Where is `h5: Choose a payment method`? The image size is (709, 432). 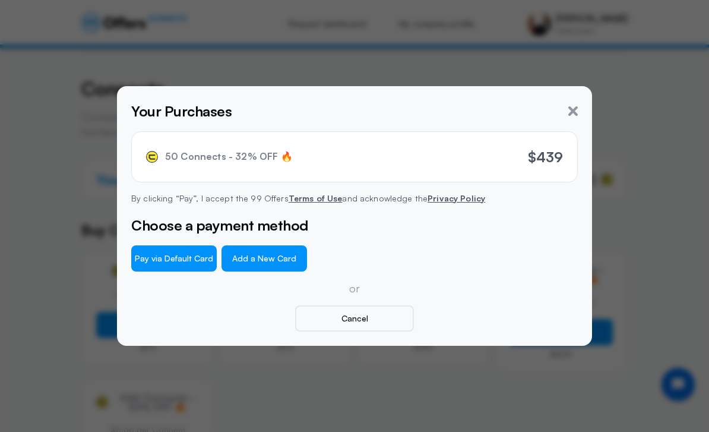 h5: Choose a payment method is located at coordinates (354, 225).